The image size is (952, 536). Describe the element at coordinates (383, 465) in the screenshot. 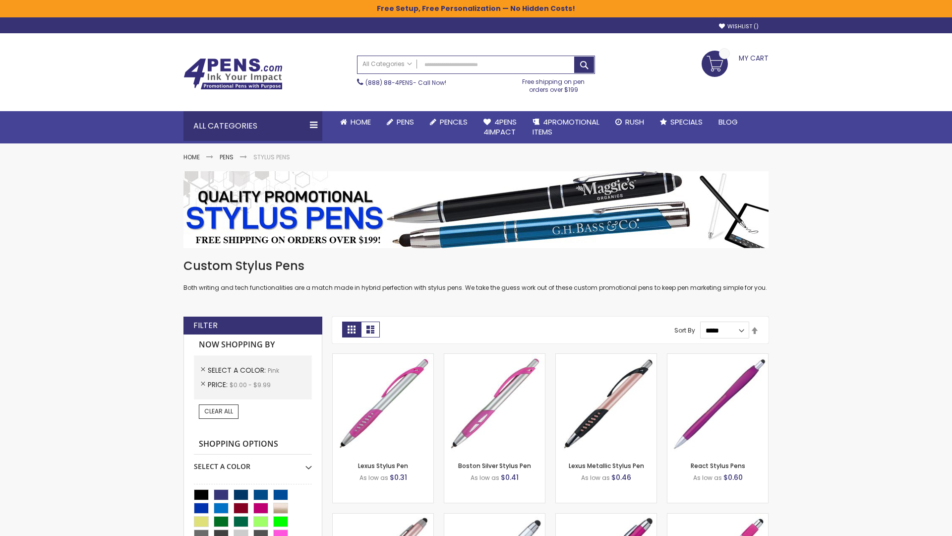

I see `a: Lexus Stylus Pen` at that location.